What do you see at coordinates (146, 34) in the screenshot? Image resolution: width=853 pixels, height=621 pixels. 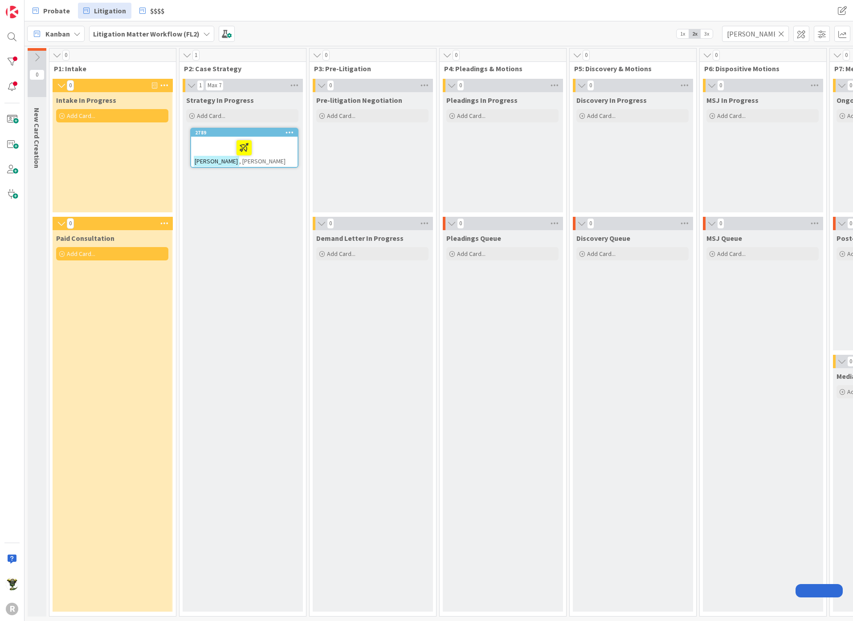 I see `b: Litigation Matter Workflow (FL2)` at bounding box center [146, 34].